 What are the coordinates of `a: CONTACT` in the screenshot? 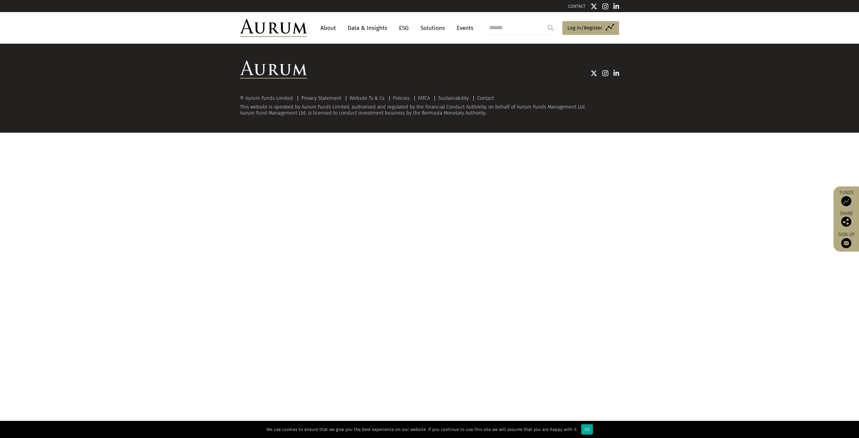 It's located at (577, 6).